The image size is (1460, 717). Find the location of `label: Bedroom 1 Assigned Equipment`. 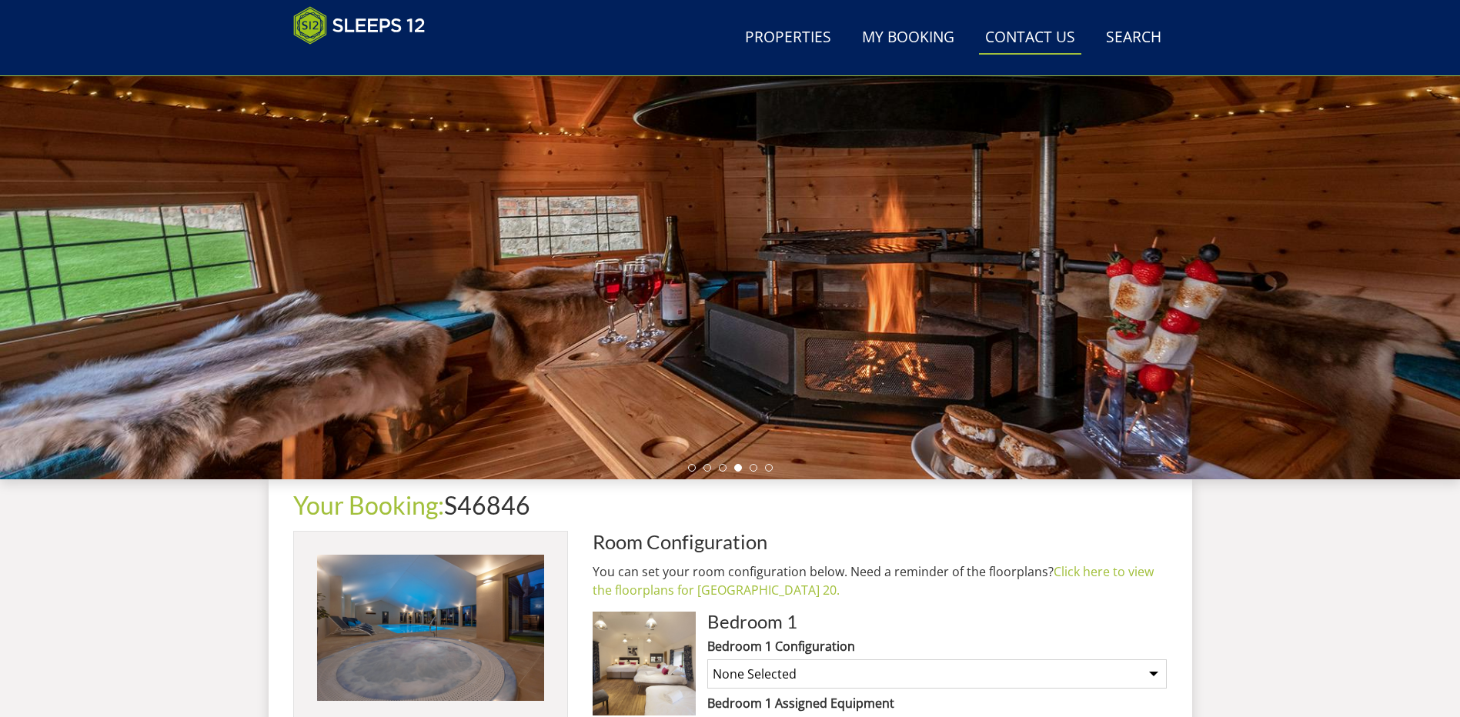

label: Bedroom 1 Assigned Equipment is located at coordinates (937, 703).